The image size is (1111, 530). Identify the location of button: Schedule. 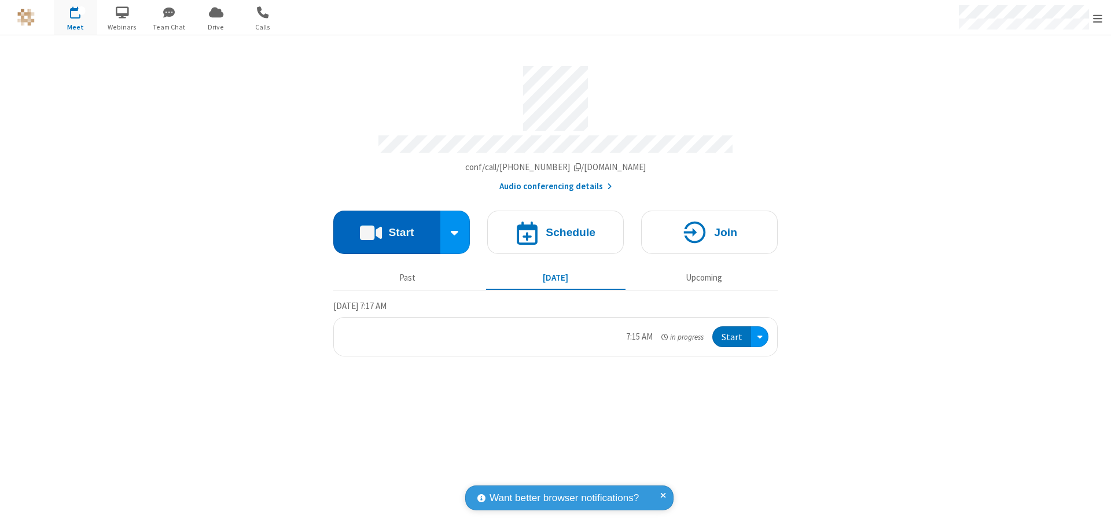
(555, 232).